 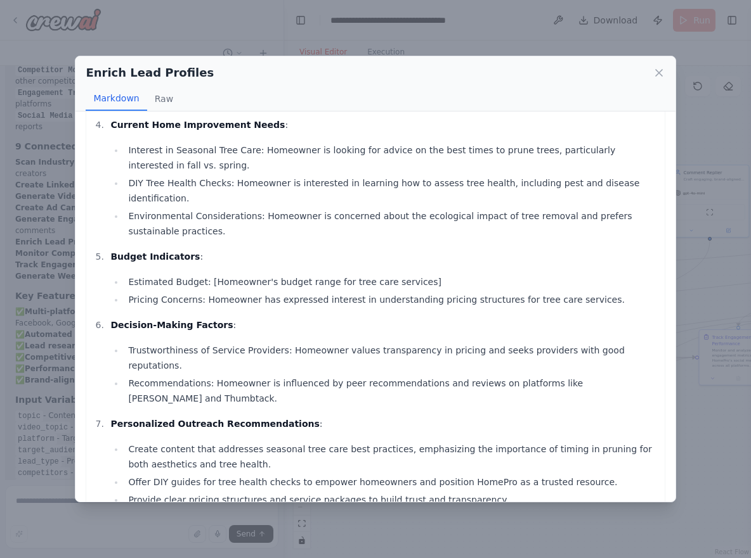 What do you see at coordinates (390, 358) in the screenshot?
I see `li: Trustworthiness of Service Providers: Homeowner values transparency in pricing and seeks provider...` at bounding box center [390, 358].